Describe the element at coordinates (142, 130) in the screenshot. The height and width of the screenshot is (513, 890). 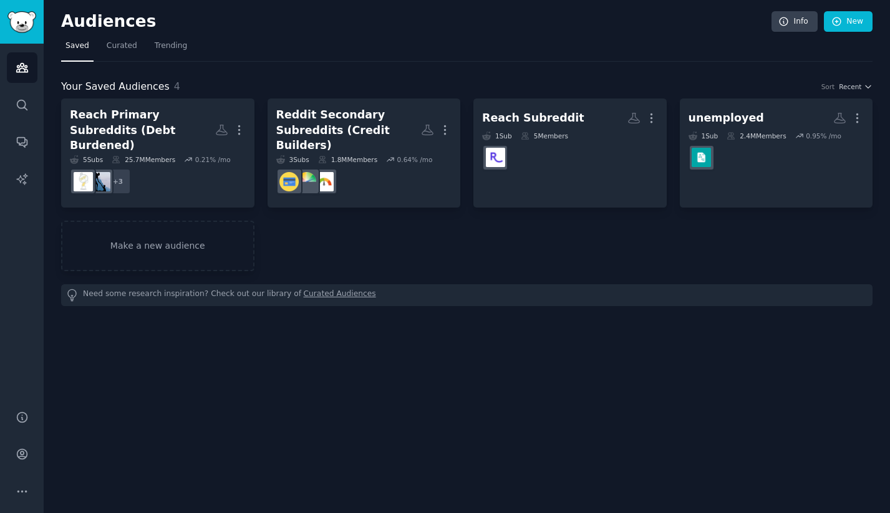
I see `div: Reach Primary Subreddits (Debt Burdened)` at that location.